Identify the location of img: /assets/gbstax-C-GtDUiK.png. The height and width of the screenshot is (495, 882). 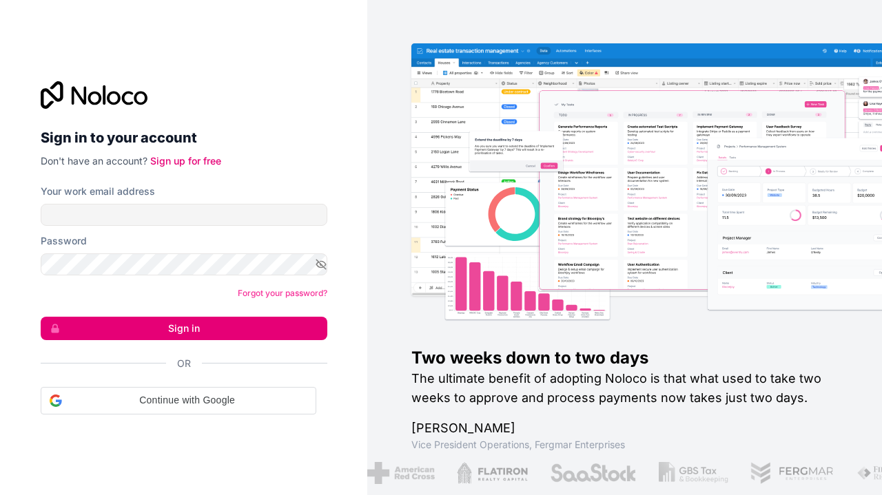
(692, 473).